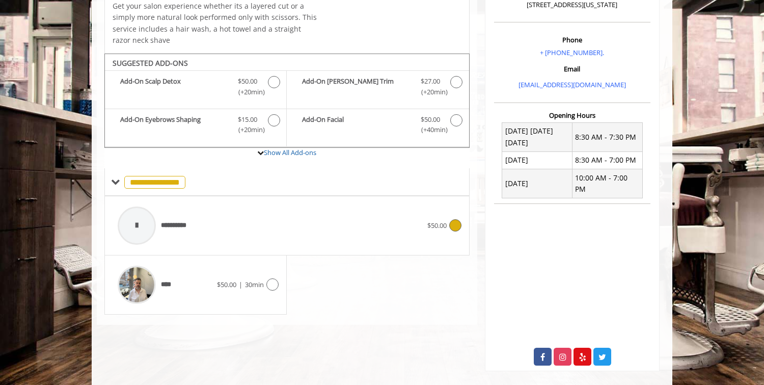 The width and height of the screenshot is (764, 385). What do you see at coordinates (254, 284) in the screenshot?
I see `span: 30min` at bounding box center [254, 284].